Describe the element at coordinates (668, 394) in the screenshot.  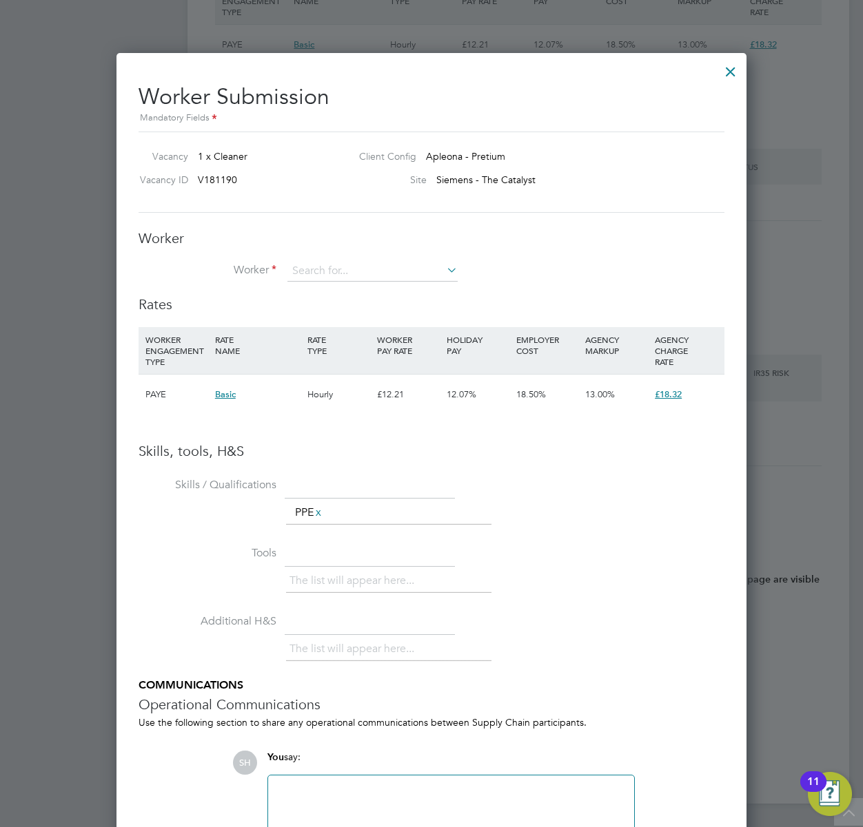
I see `span: £18.32` at that location.